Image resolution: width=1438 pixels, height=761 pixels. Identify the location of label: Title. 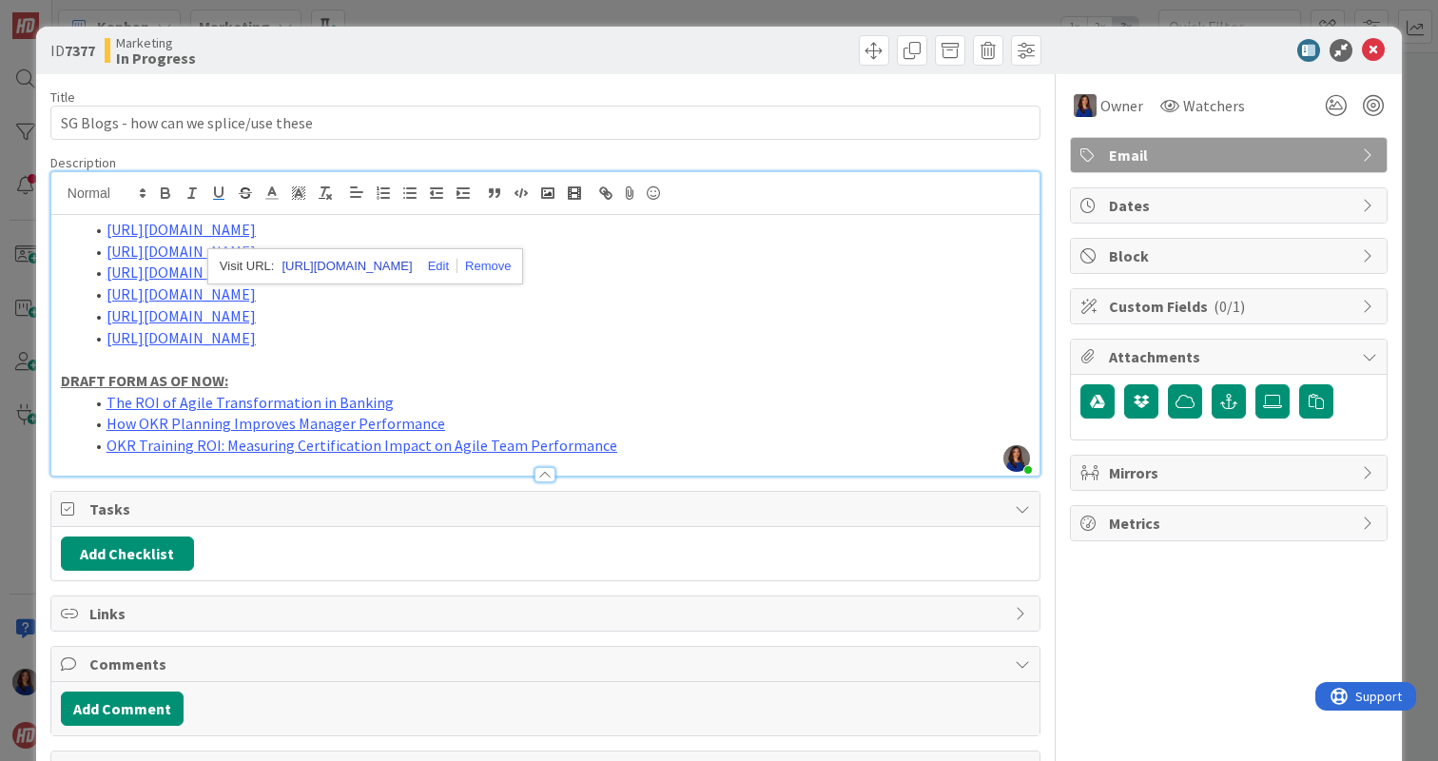
(63, 97).